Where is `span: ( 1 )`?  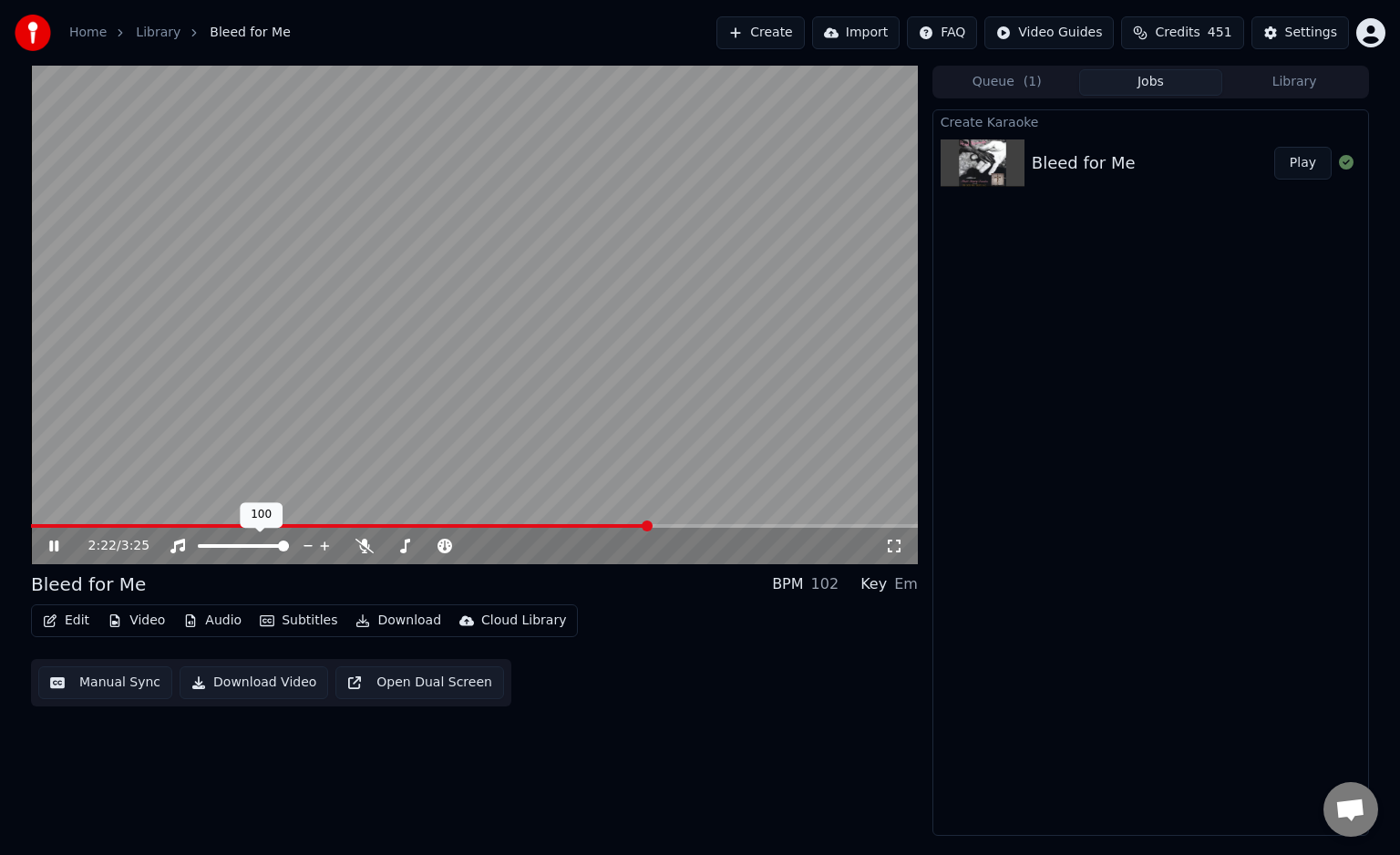
span: ( 1 ) is located at coordinates (1033, 83).